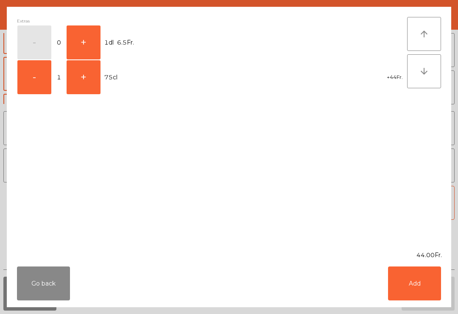 This screenshot has width=458, height=314. Describe the element at coordinates (415, 284) in the screenshot. I see `button: Add` at that location.